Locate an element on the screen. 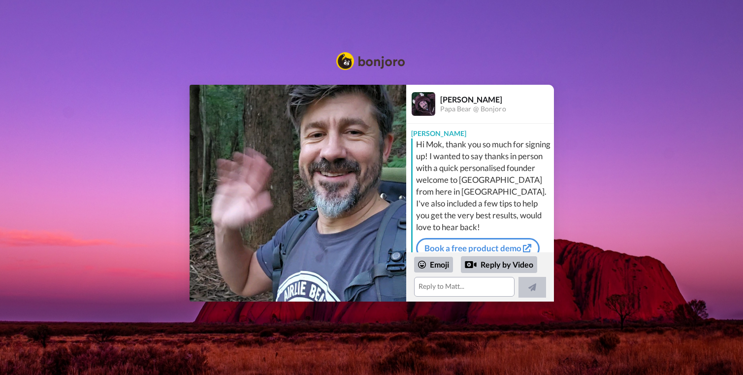 The image size is (743, 375). img: Profile Image is located at coordinates (424, 104).